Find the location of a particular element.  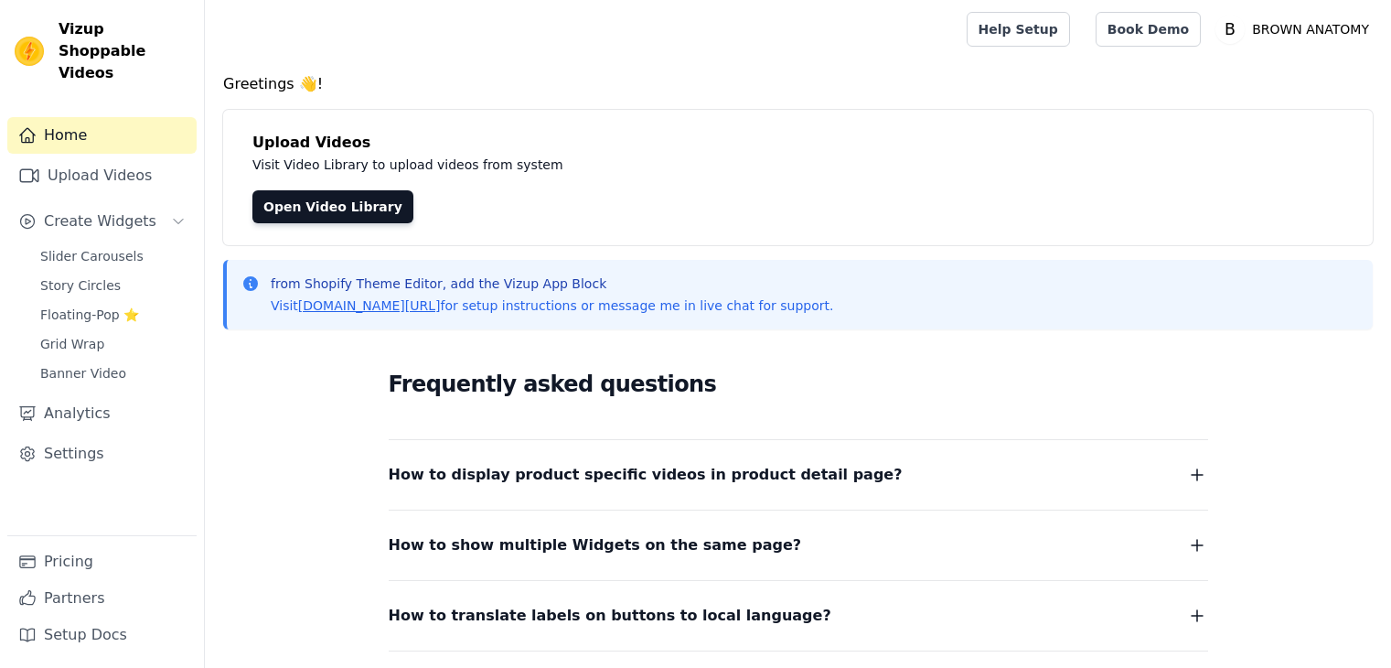

a: Open Video Library is located at coordinates (333, 207).